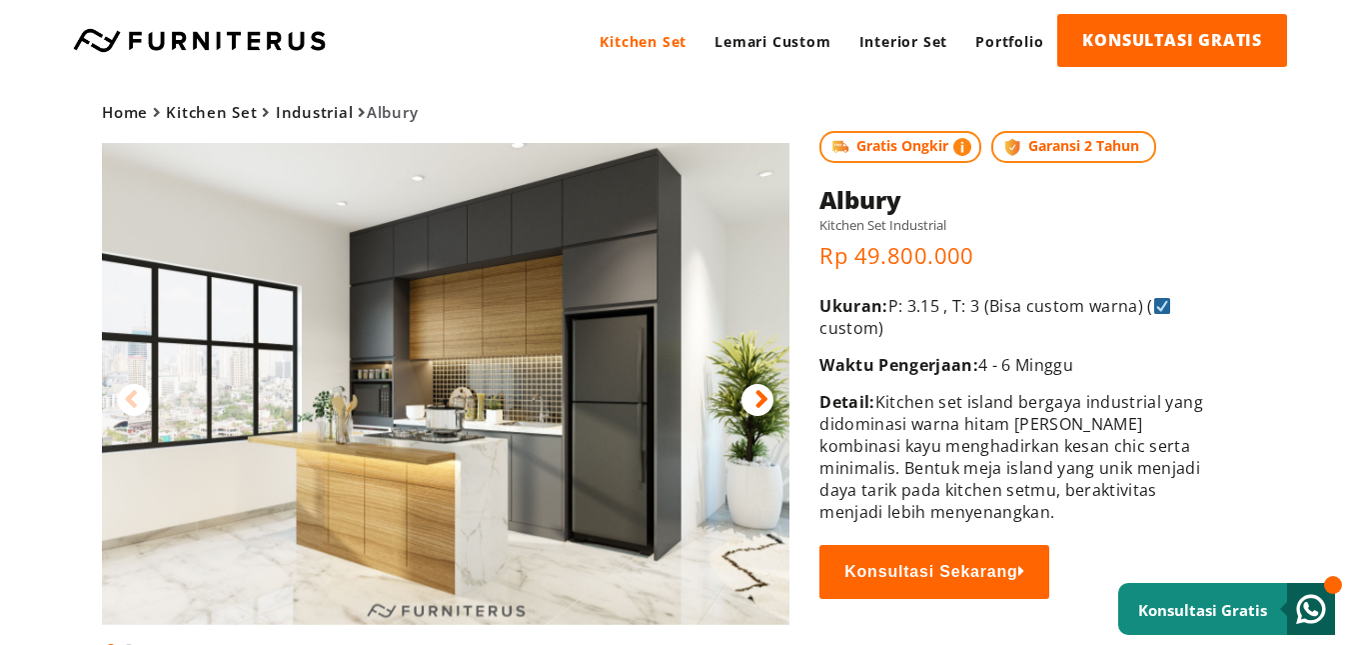 Image resolution: width=1350 pixels, height=645 pixels. I want to click on p: Rp 49.800.000, so click(1019, 255).